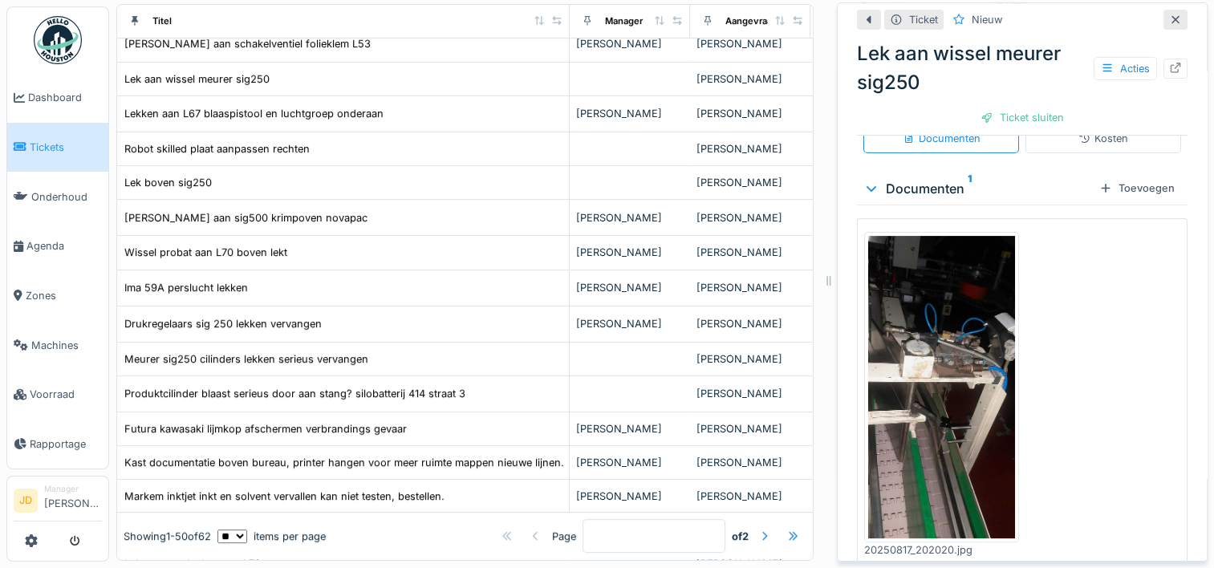 This screenshot has height=568, width=1214. What do you see at coordinates (58, 148) in the screenshot?
I see `a: Tickets` at bounding box center [58, 148].